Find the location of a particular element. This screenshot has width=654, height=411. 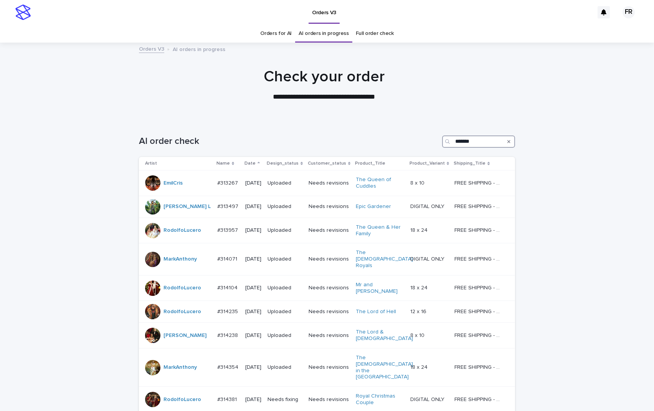

img: stacker-logo-s-only.png is located at coordinates (23, 12).